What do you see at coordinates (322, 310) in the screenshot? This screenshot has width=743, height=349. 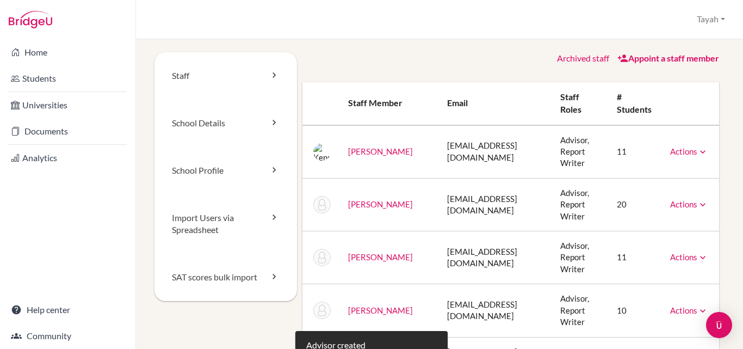 I see `img: Lila Manstein` at bounding box center [322, 310].